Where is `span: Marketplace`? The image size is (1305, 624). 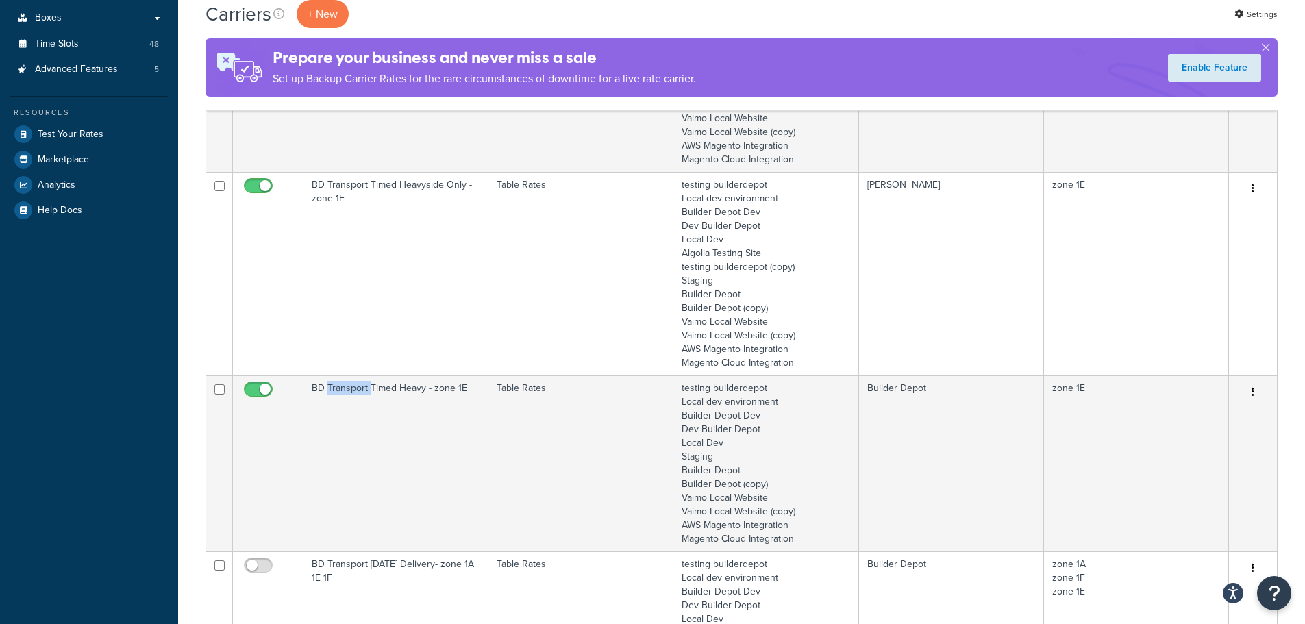
span: Marketplace is located at coordinates (63, 160).